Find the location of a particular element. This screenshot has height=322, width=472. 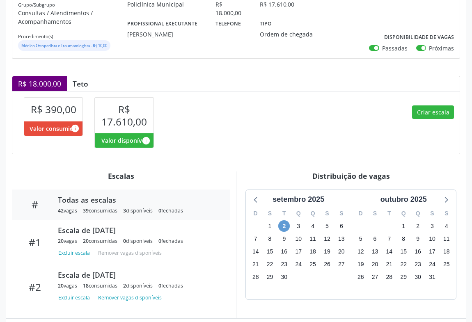

button: Excluir escala is located at coordinates (76, 253).